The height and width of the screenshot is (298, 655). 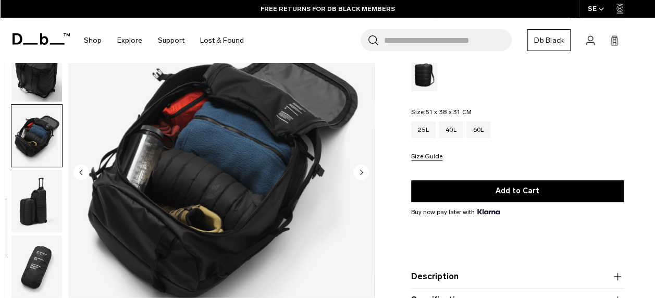 I want to click on button: Add to Cart, so click(x=518, y=191).